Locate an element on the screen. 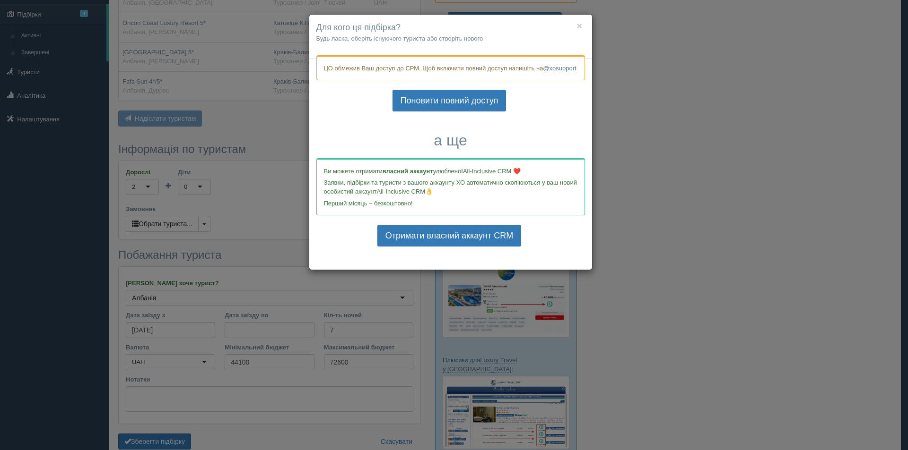 This screenshot has width=908, height=450. p: Перший місяць – безкоштовно! is located at coordinates (450, 203).